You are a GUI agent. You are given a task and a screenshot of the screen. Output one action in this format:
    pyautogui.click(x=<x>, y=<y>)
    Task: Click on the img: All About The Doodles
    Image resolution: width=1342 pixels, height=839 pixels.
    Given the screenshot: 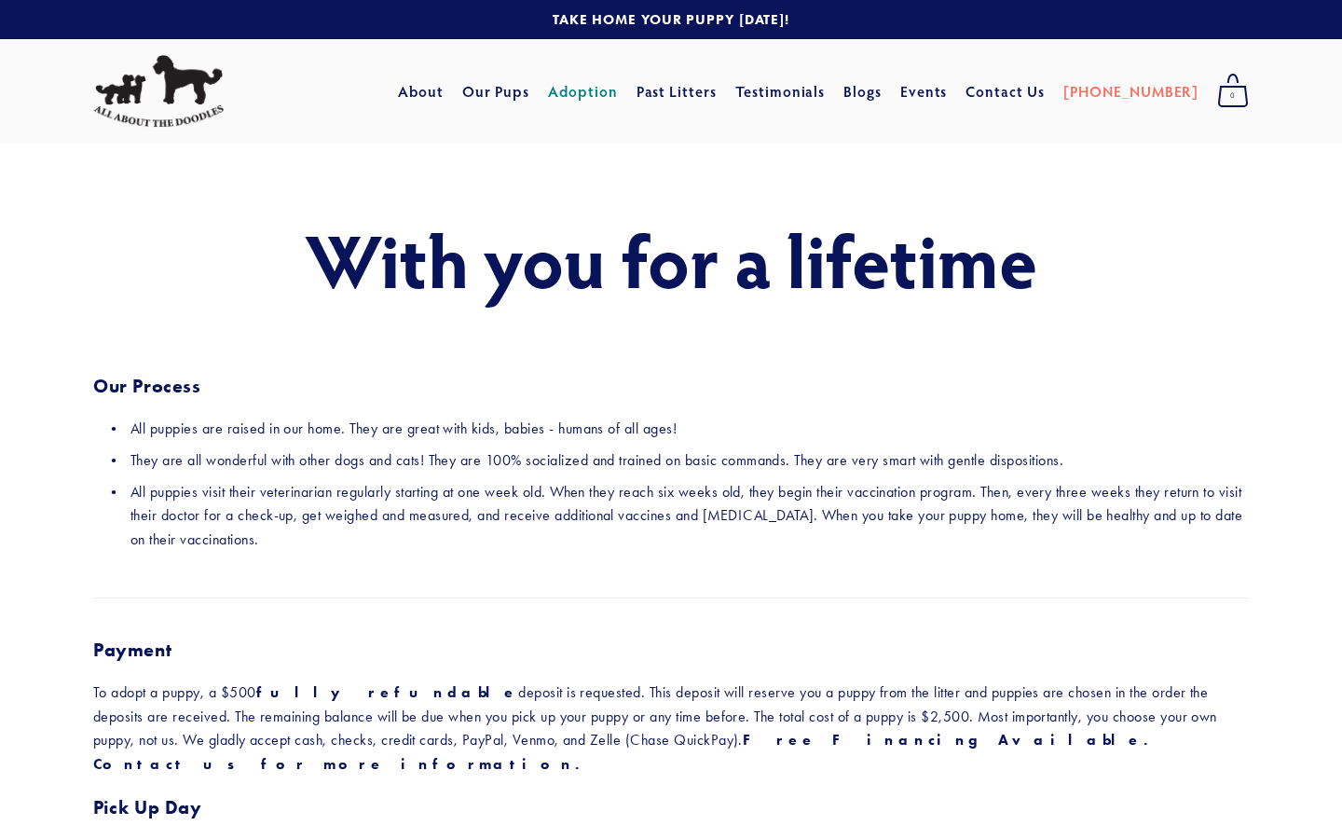 What is the action you would take?
    pyautogui.click(x=158, y=91)
    